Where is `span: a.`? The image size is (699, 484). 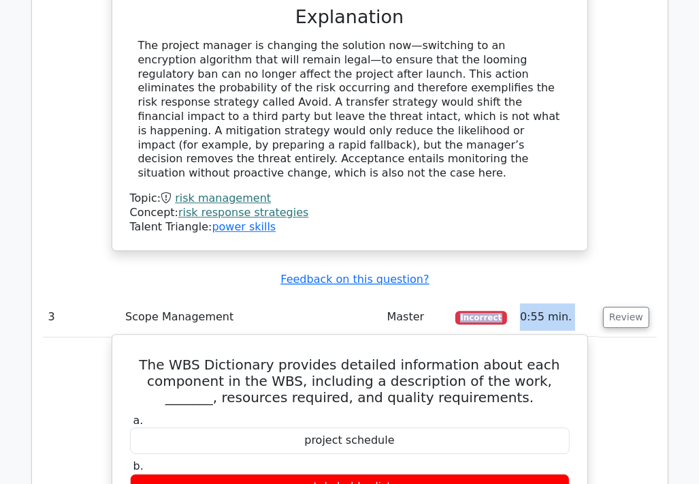
span: a. is located at coordinates (138, 420).